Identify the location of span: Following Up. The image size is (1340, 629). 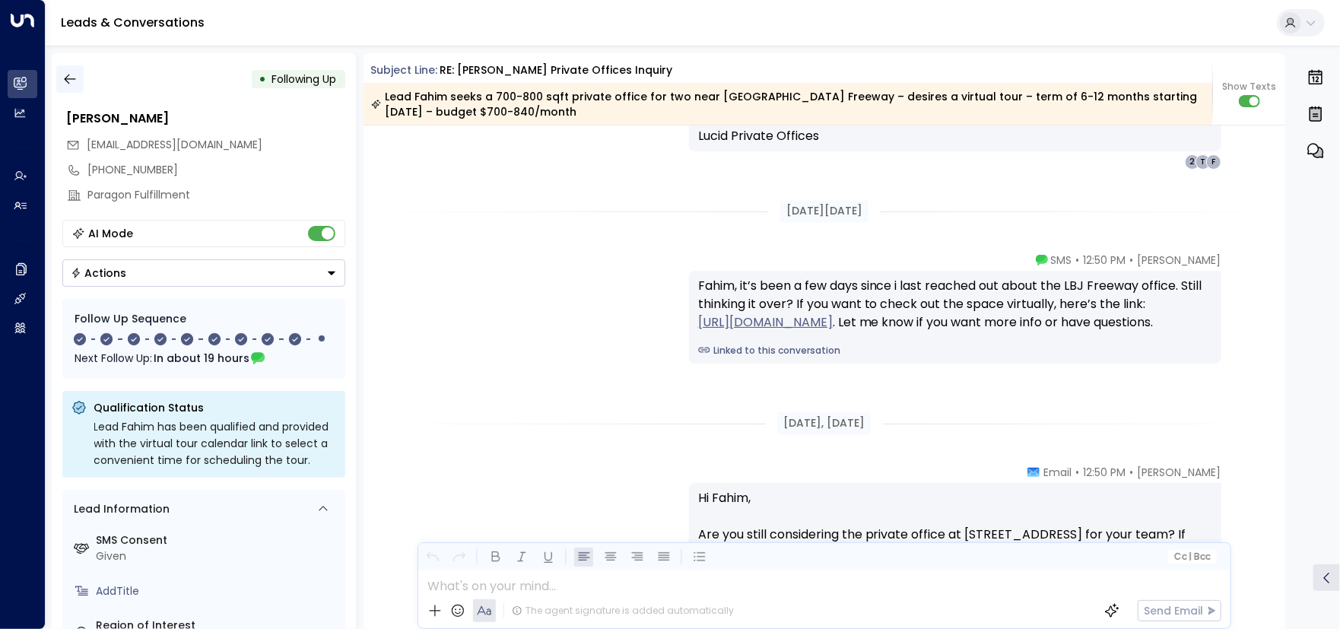
(304, 79).